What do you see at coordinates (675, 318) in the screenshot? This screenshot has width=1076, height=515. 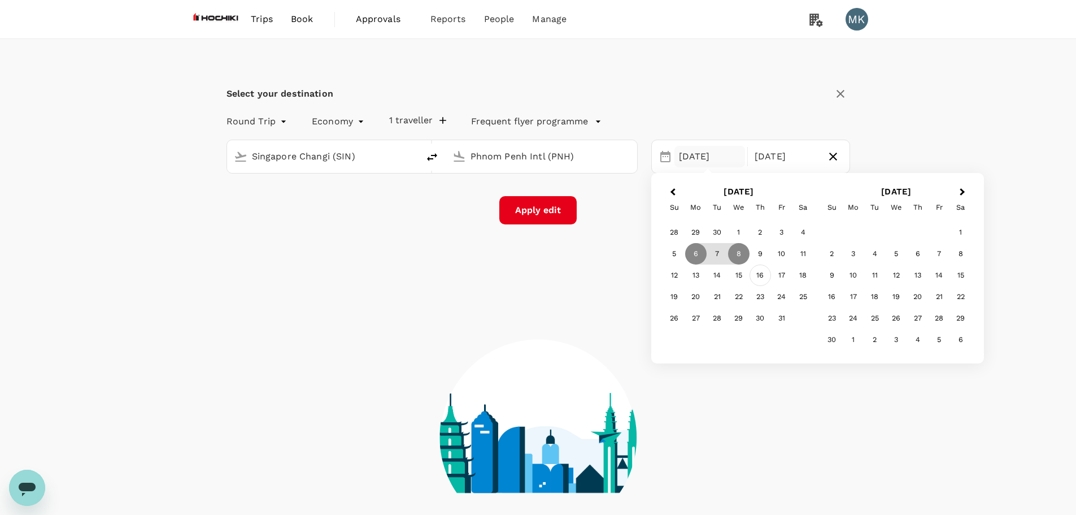 I see `div: Choose Sunday, October 26th, 2025` at bounding box center [675, 318].